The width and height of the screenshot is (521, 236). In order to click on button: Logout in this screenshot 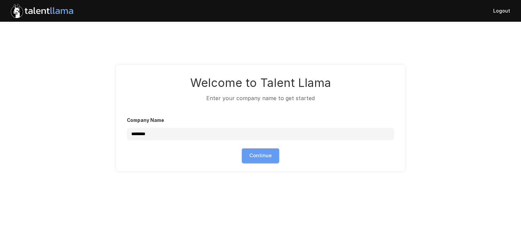, I will do `click(501, 11)`.